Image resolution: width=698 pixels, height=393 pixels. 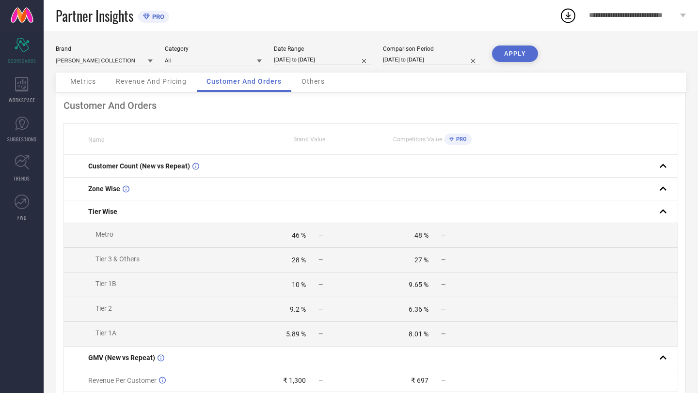 I want to click on span: Tier Wise, so click(x=103, y=212).